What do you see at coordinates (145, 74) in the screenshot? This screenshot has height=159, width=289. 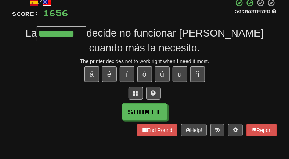 I see `button: ó` at bounding box center [145, 74].